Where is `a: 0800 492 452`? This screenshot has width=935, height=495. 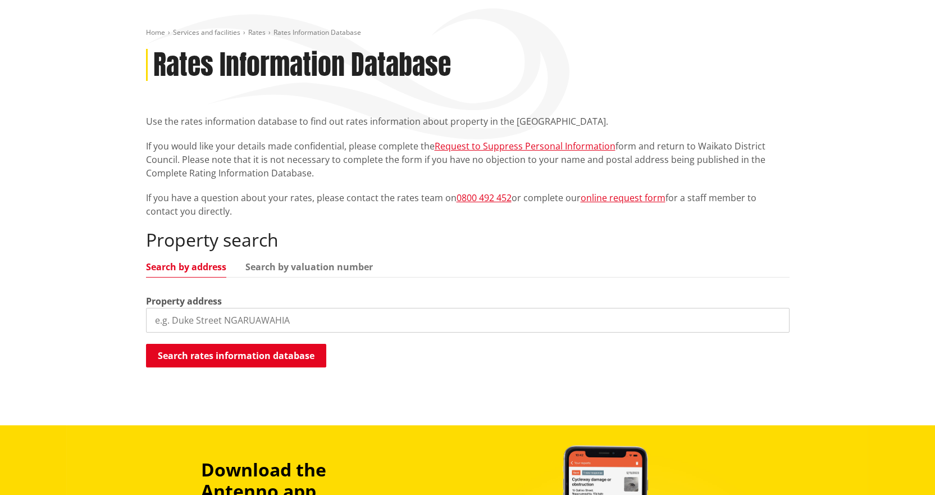
a: 0800 492 452 is located at coordinates (484, 198).